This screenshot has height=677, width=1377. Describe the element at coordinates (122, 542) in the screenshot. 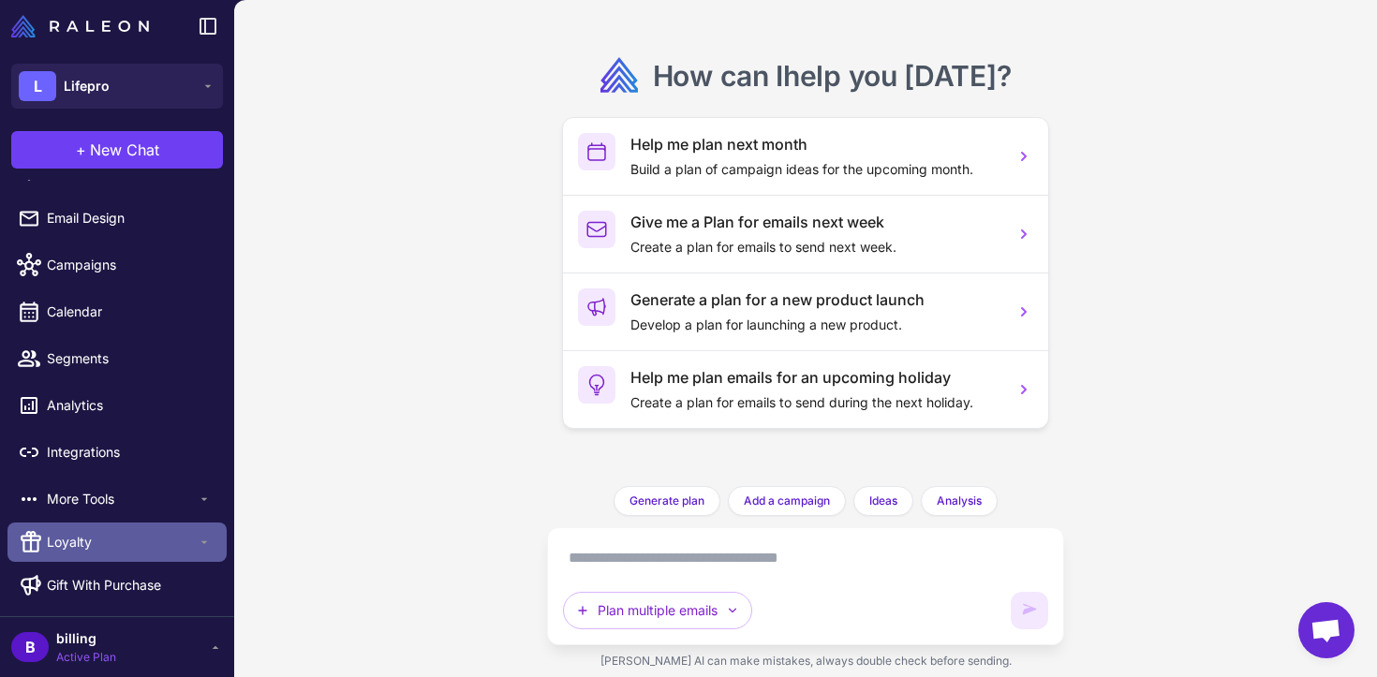

I see `span: Loyalty` at that location.